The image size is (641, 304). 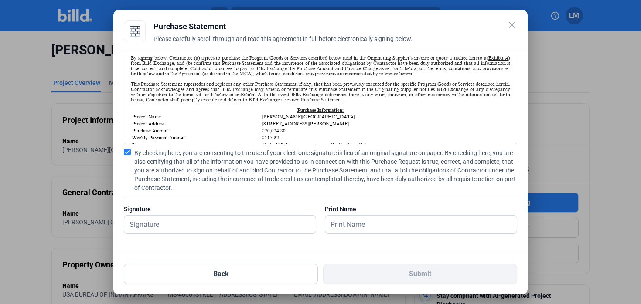 I want to click on div: Purchase Statement, so click(x=335, y=27).